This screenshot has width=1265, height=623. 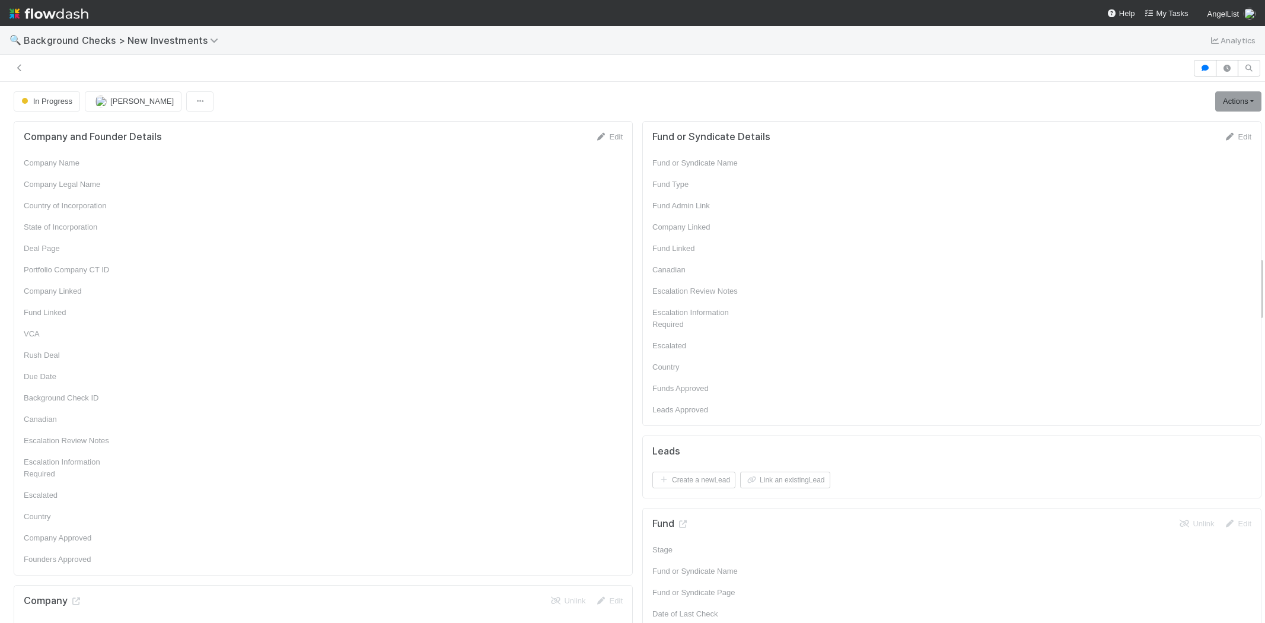 I want to click on div: Help, so click(x=1121, y=14).